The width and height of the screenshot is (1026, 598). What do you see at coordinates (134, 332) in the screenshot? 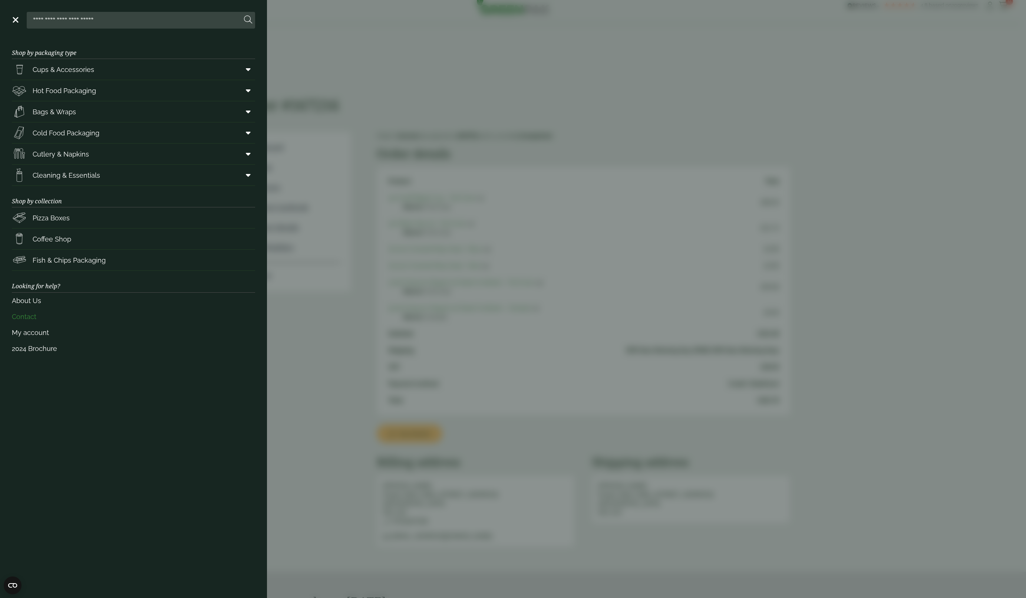
I see `a: My account` at bounding box center [134, 332].